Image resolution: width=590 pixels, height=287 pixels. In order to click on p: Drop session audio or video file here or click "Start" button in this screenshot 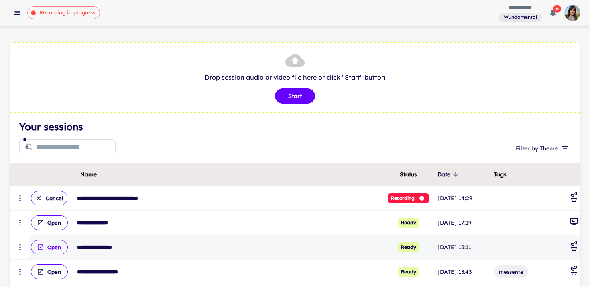, I will do `click(295, 77)`.